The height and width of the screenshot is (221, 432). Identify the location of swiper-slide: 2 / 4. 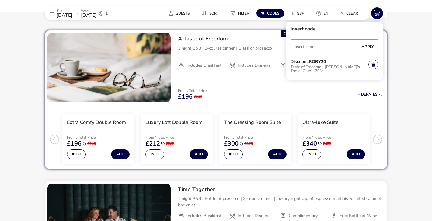
(177, 139).